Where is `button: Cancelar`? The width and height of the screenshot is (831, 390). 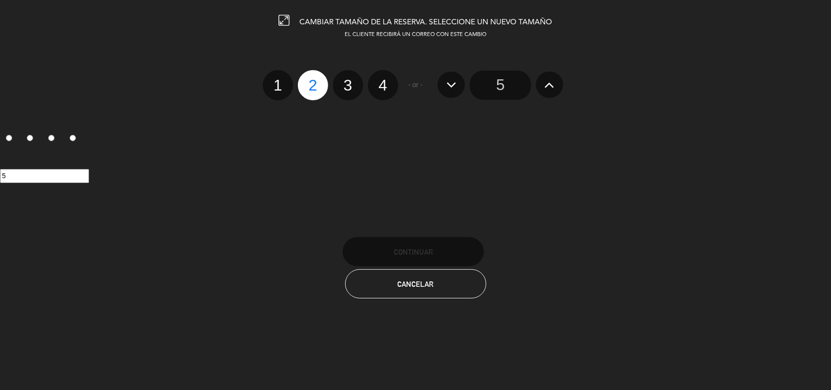 button: Cancelar is located at coordinates (416, 284).